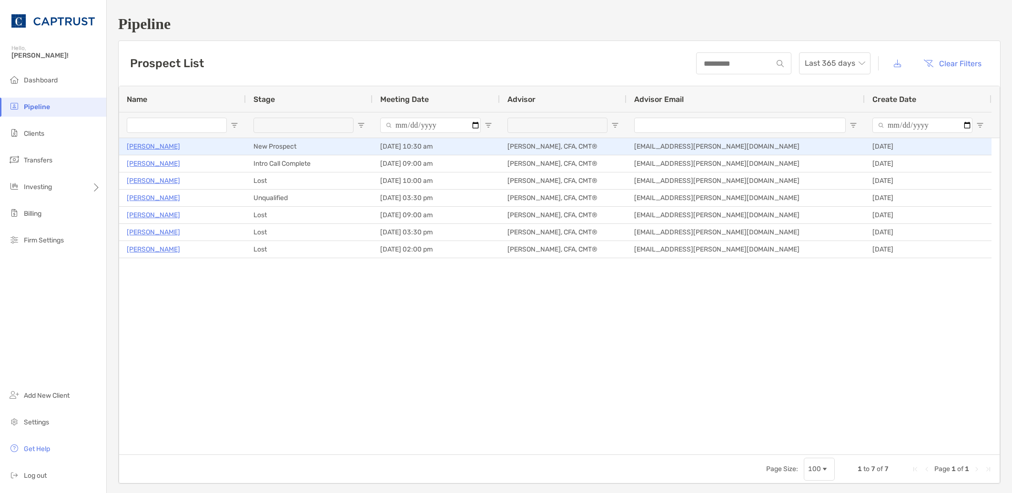 This screenshot has height=493, width=1012. Describe the element at coordinates (36, 422) in the screenshot. I see `span: Settings` at that location.